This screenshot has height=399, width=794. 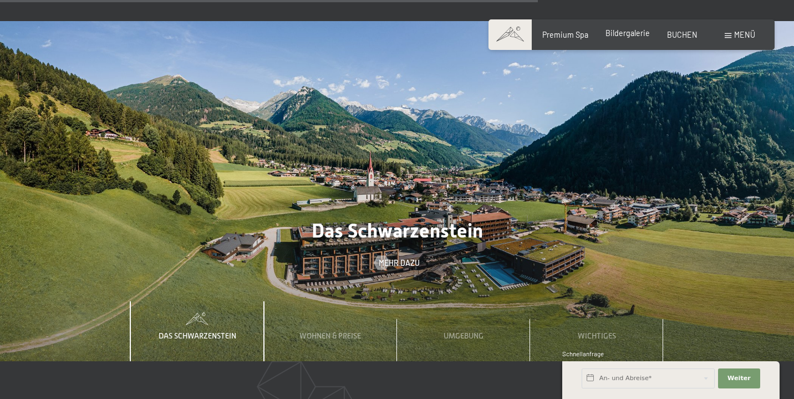 What do you see at coordinates (628, 33) in the screenshot?
I see `span: Bildergalerie` at bounding box center [628, 33].